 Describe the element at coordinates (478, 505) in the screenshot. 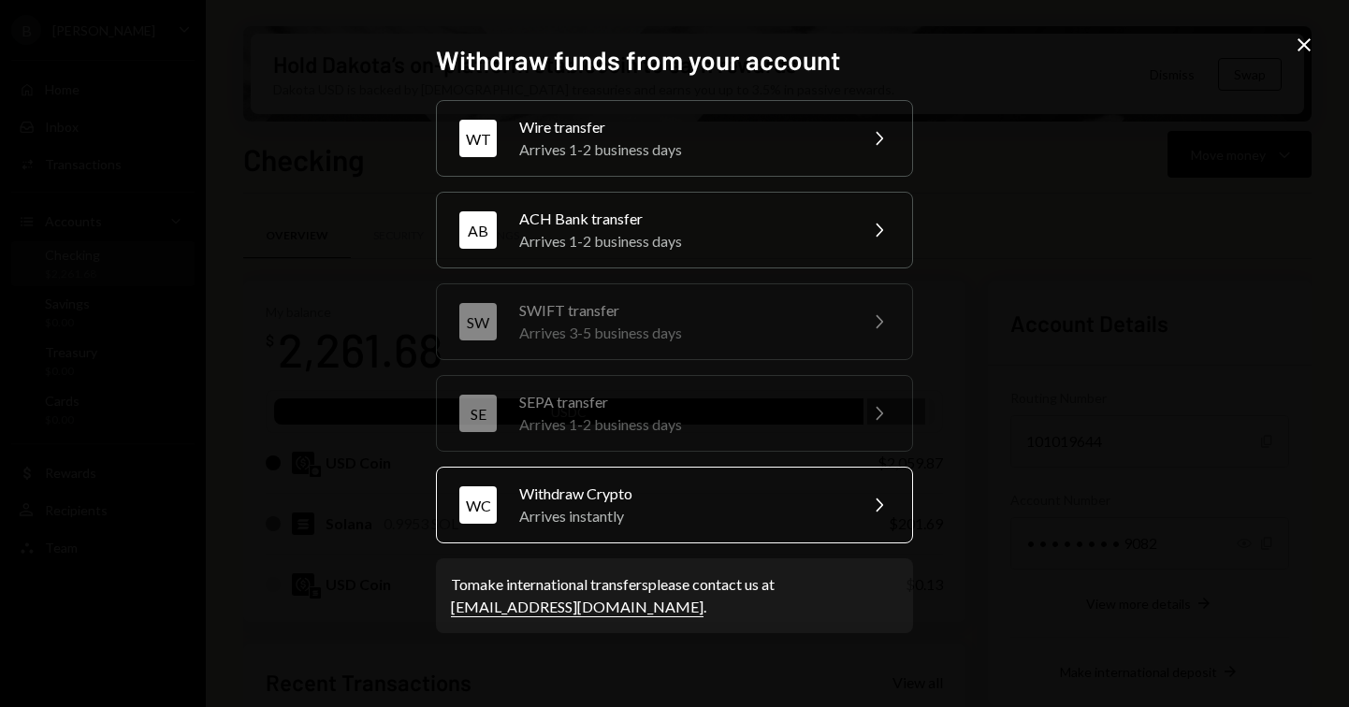

I see `div: WC` at that location.